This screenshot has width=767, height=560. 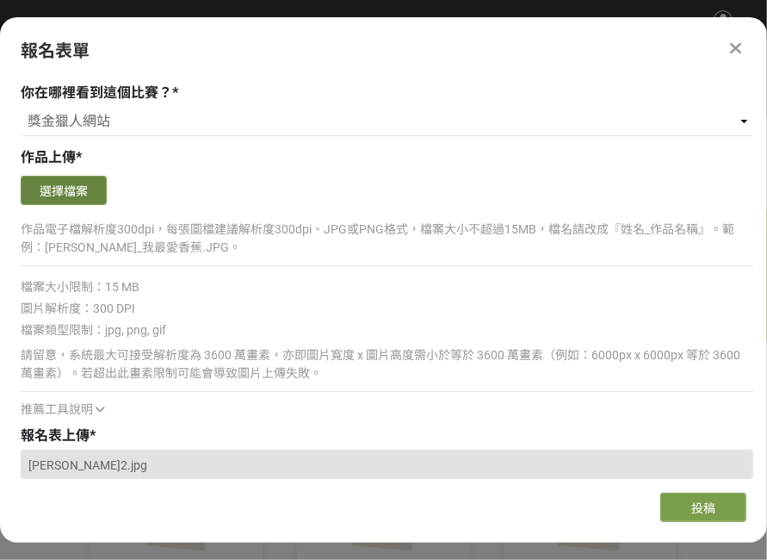 I want to click on span: 你在哪裡看到這個比賽？, so click(x=96, y=92).